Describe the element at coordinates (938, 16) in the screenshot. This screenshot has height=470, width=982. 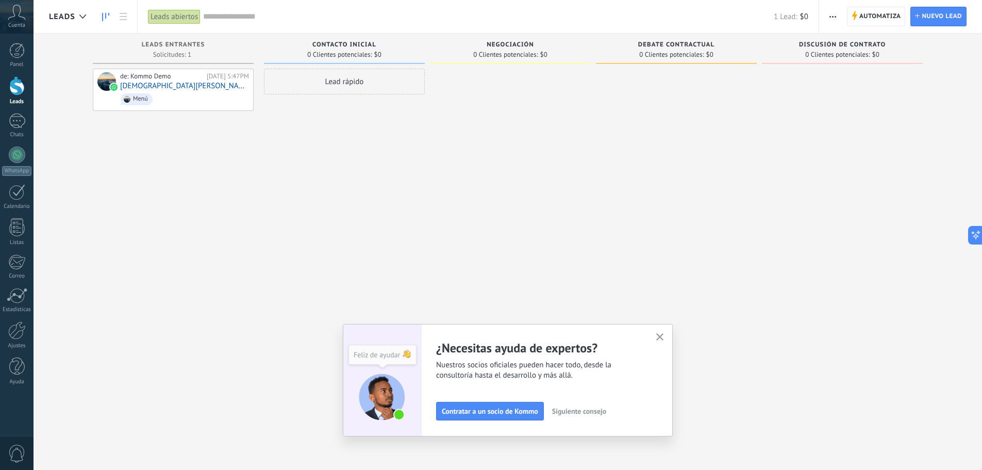
I see `a: Nuevo lead` at that location.